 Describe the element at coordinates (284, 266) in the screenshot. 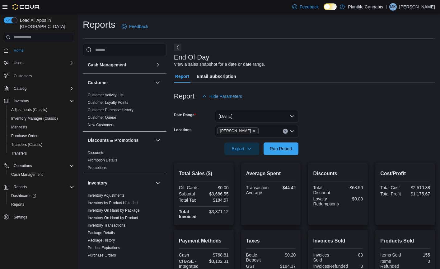

I see `div: $184.37` at that location.